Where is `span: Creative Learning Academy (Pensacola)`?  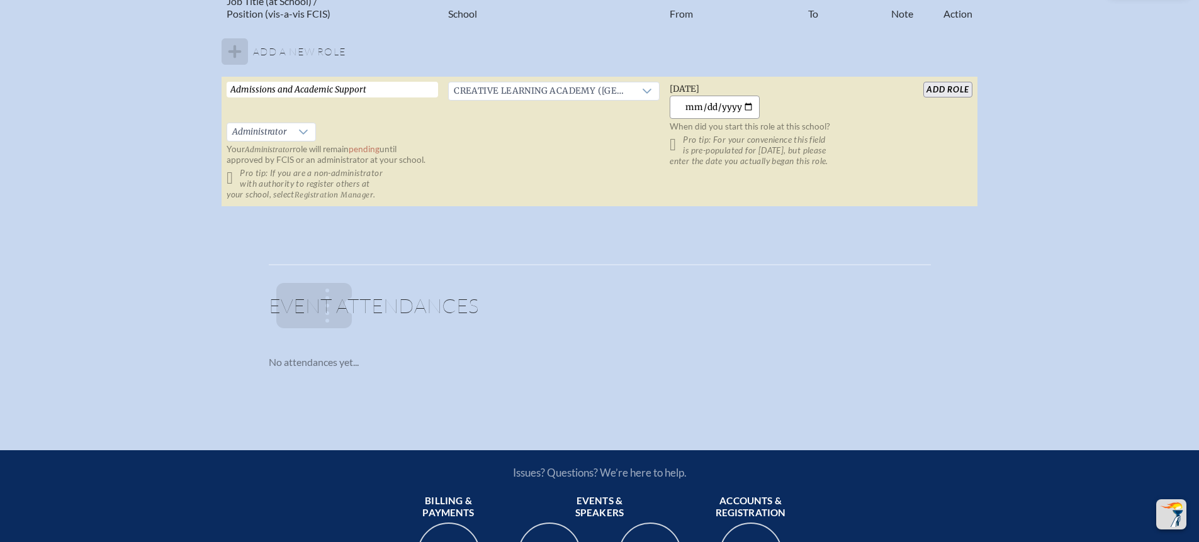
span: Creative Learning Academy (Pensacola) is located at coordinates (542, 91).